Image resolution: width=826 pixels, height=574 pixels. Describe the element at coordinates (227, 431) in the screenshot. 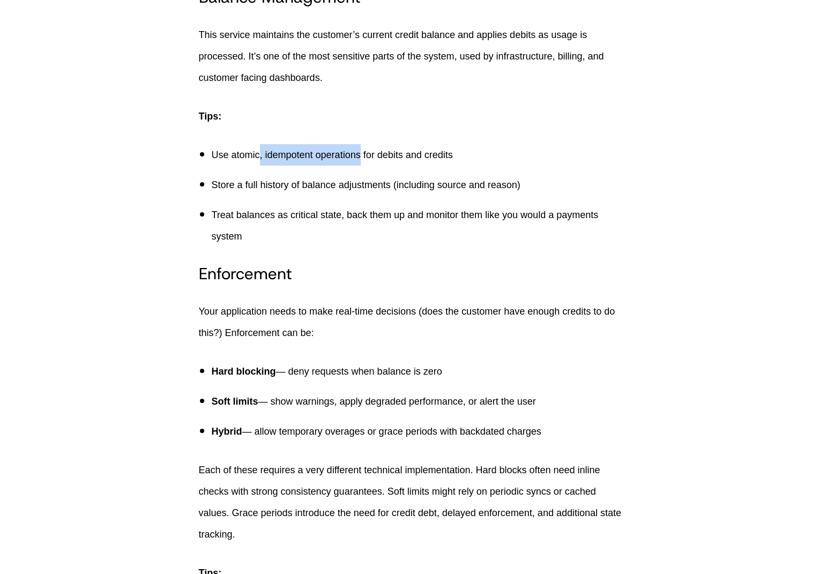

I see `span: Hybrid` at that location.